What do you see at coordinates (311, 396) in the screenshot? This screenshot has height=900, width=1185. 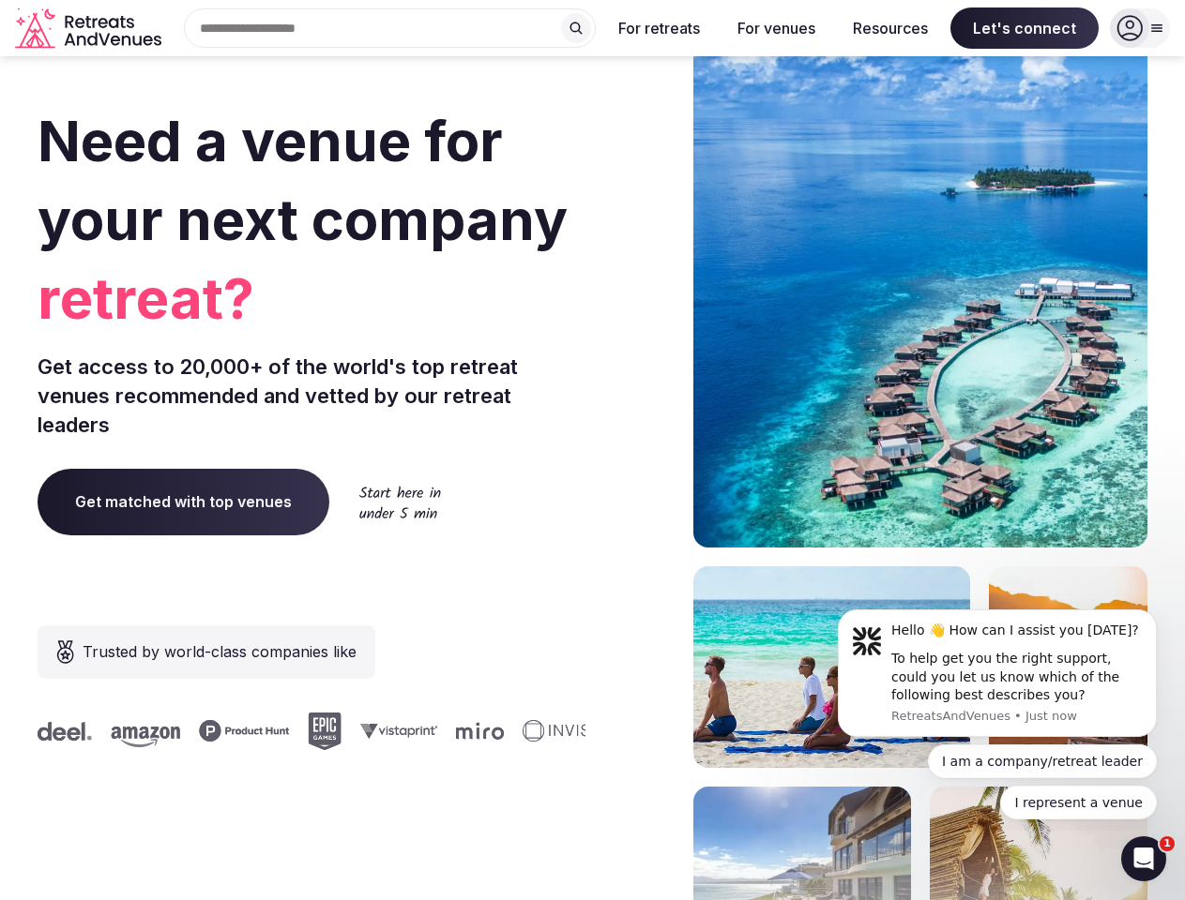 I see `p: Get access to 20,000+ of the world's top retreat venues recommended and vetted by our retreat lea...` at bounding box center [311, 396].